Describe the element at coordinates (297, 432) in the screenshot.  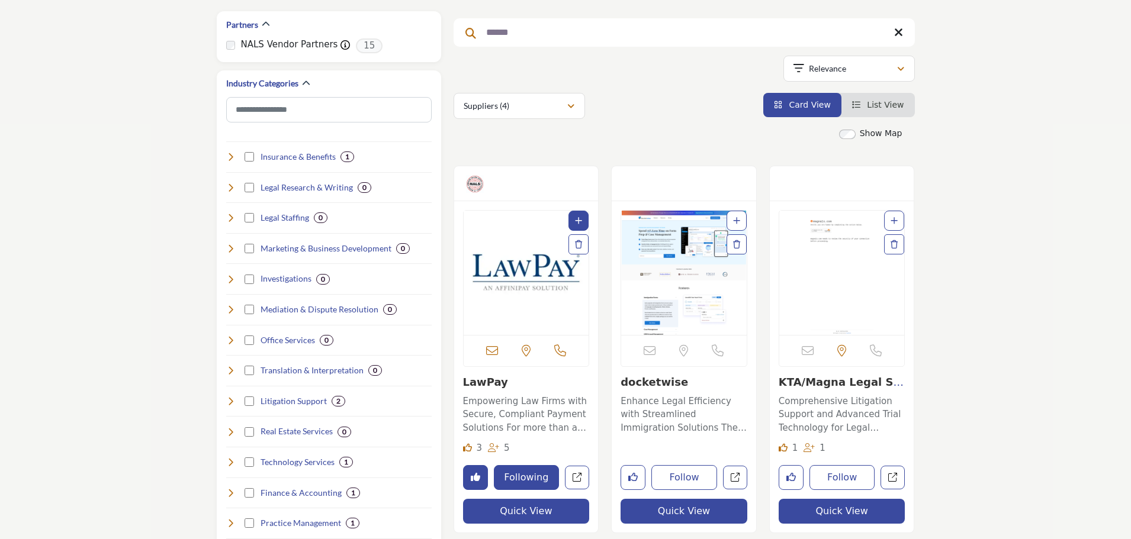
I see `h4: Real Estate Services: Assisting with property matters in legal cases` at that location.